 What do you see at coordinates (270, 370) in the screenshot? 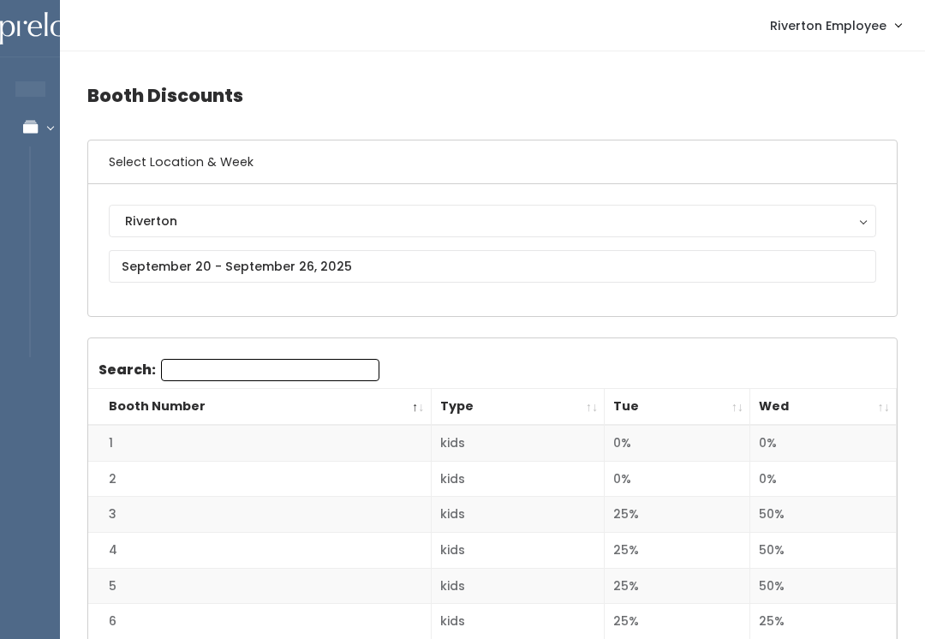
I see `input: Search:` at bounding box center [270, 370].